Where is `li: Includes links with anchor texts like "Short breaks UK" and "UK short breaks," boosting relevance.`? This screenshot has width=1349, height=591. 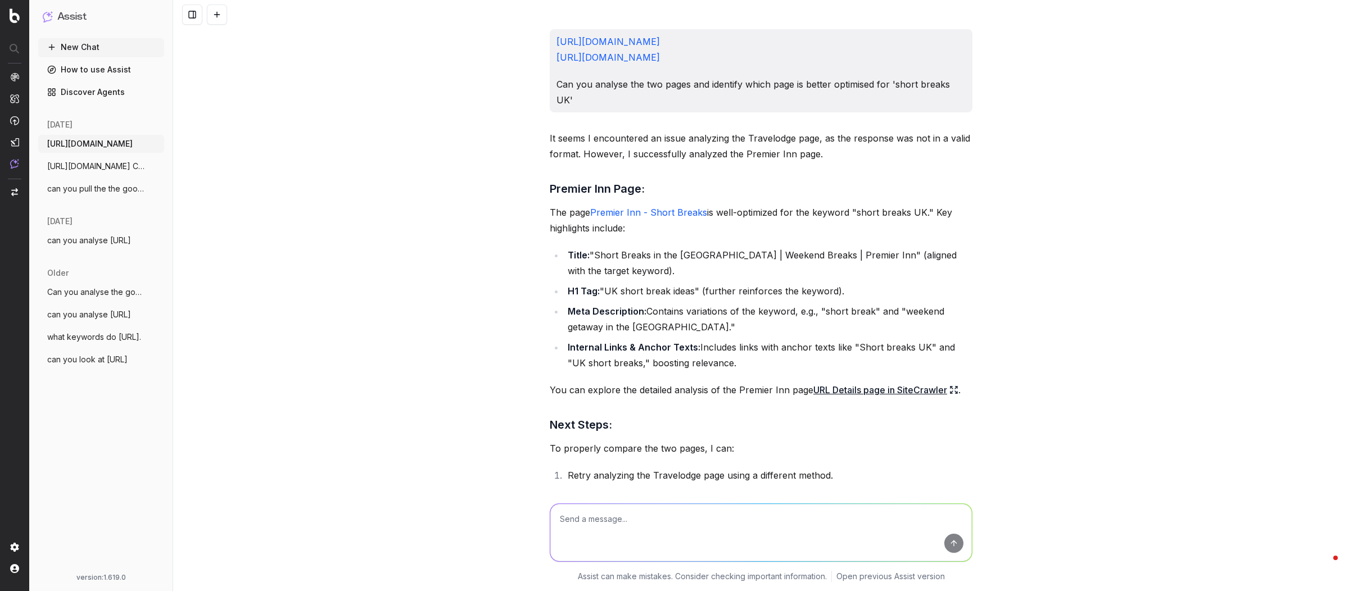
li: Includes links with anchor texts like "Short breaks UK" and "UK short breaks," boosting relevance. is located at coordinates (769, 355).